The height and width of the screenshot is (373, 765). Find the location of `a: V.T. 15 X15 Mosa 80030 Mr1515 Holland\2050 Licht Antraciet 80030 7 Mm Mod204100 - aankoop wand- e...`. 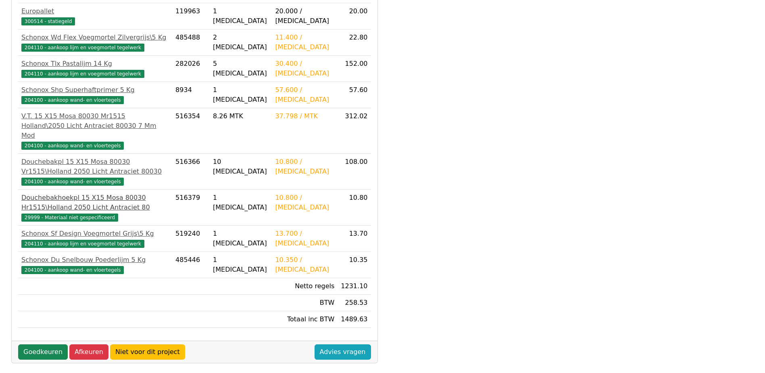

a: V.T. 15 X15 Mosa 80030 Mr1515 Holland\2050 Licht Antraciet 80030 7 Mm Mod204100 - aankoop wand- e... is located at coordinates (95, 131).